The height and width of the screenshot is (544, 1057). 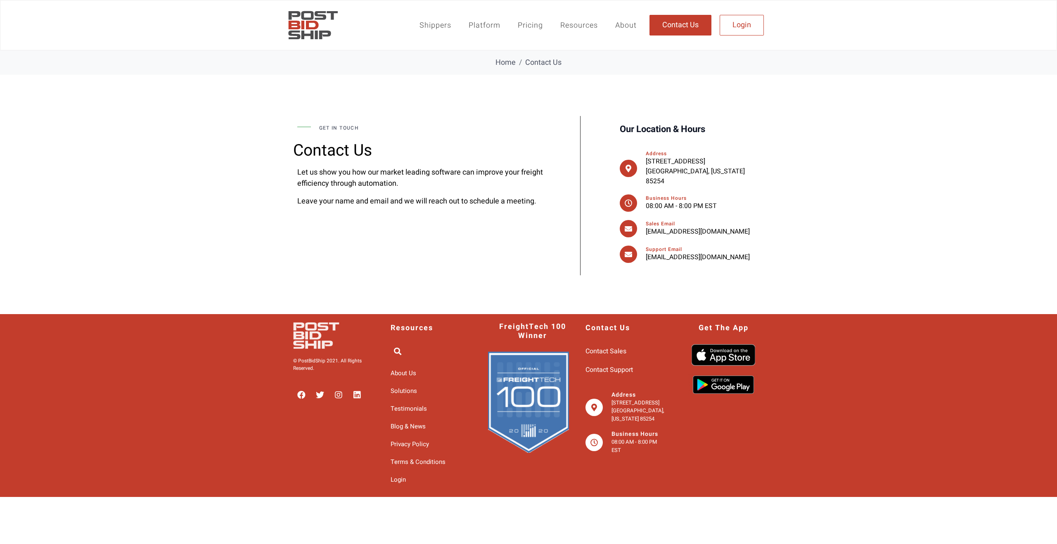 What do you see at coordinates (431, 427) in the screenshot?
I see `a: Blog & News` at bounding box center [431, 427].